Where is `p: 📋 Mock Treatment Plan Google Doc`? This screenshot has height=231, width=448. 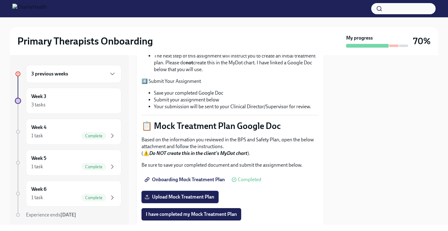 p: 📋 Mock Treatment Plan Google Doc is located at coordinates (230, 126).